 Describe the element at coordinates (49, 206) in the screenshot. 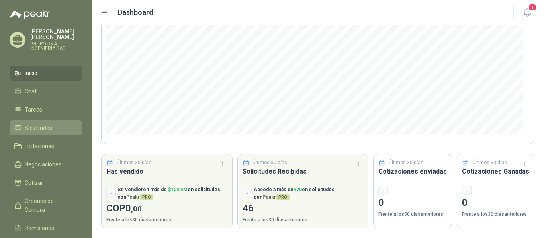

I see `span: Órdenes de Compra` at that location.